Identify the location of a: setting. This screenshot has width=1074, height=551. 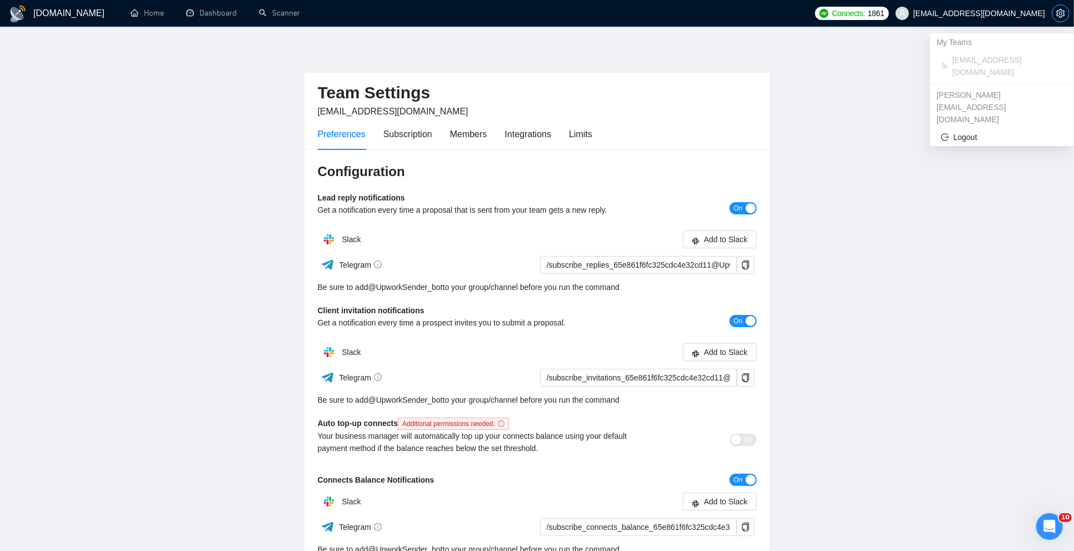
(1060, 13).